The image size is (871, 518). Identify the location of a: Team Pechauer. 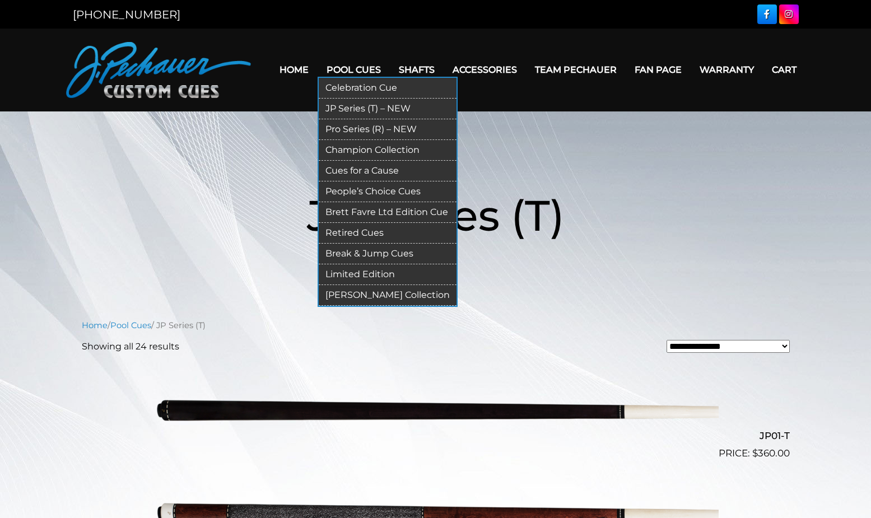
(576, 69).